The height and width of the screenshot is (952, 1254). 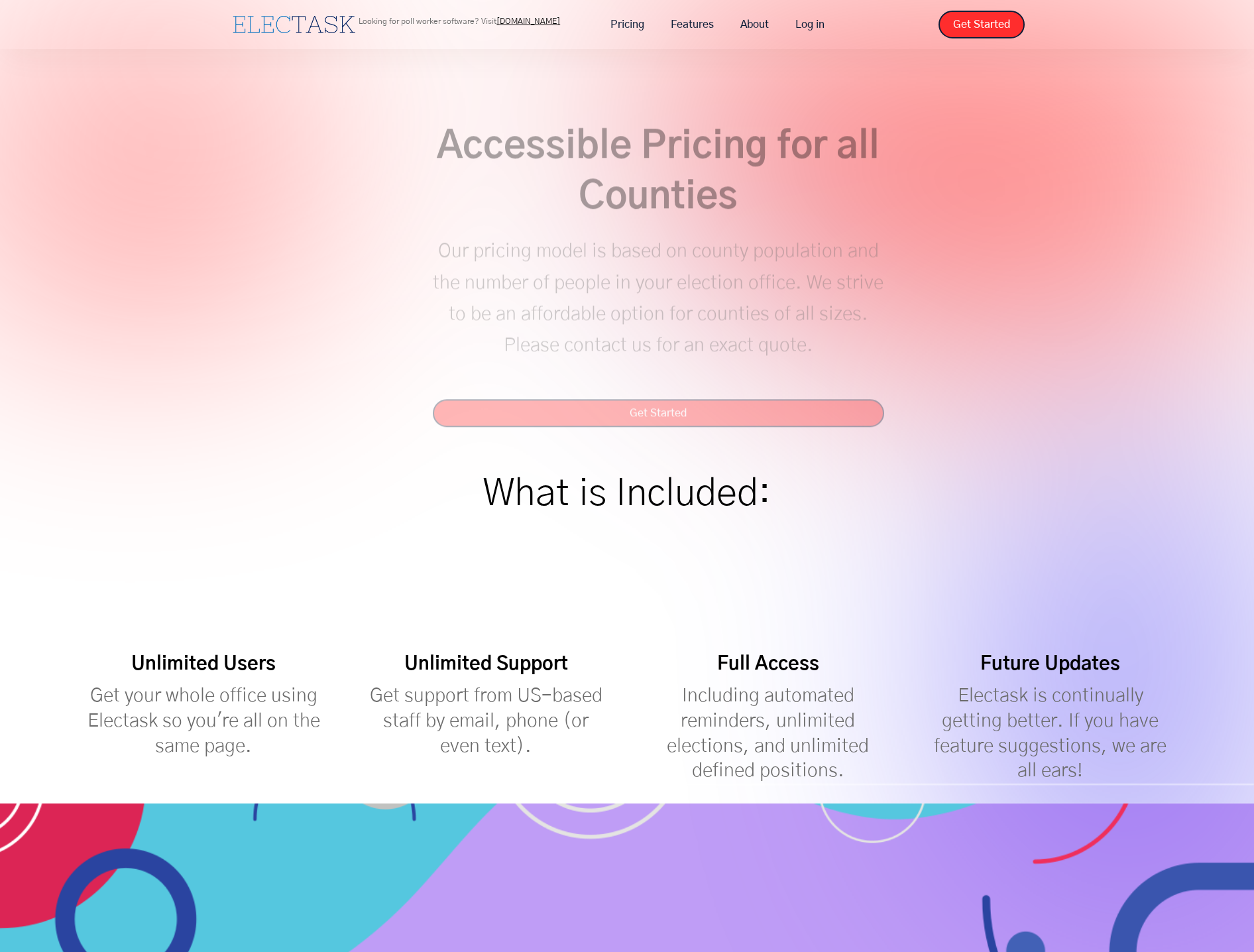 I want to click on h4: Full Access, so click(x=768, y=664).